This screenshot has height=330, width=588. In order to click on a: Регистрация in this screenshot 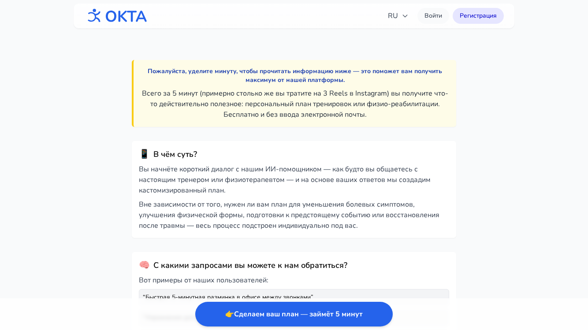, I will do `click(478, 16)`.